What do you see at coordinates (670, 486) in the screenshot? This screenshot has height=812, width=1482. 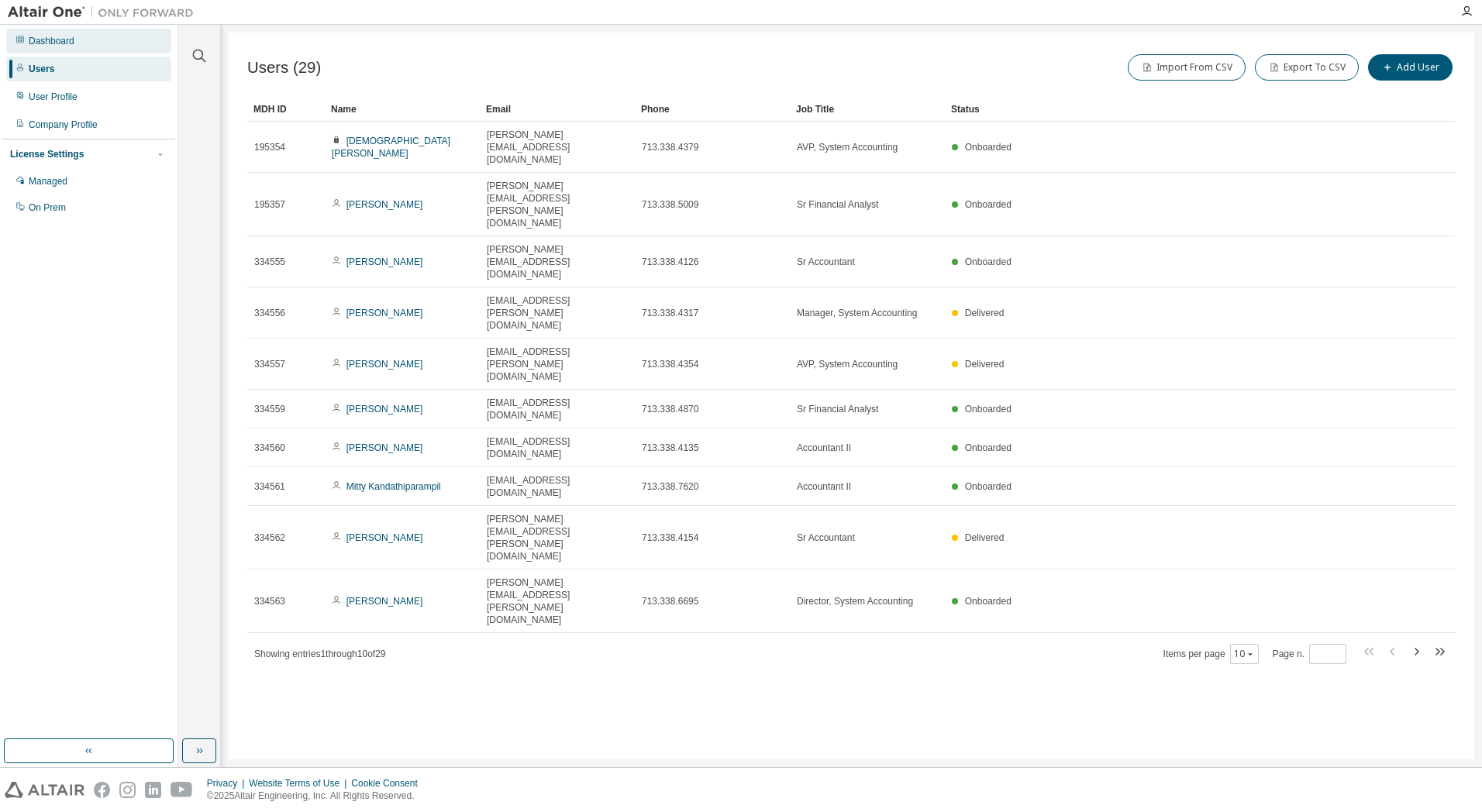 I see `span: 713.338.7620` at bounding box center [670, 486].